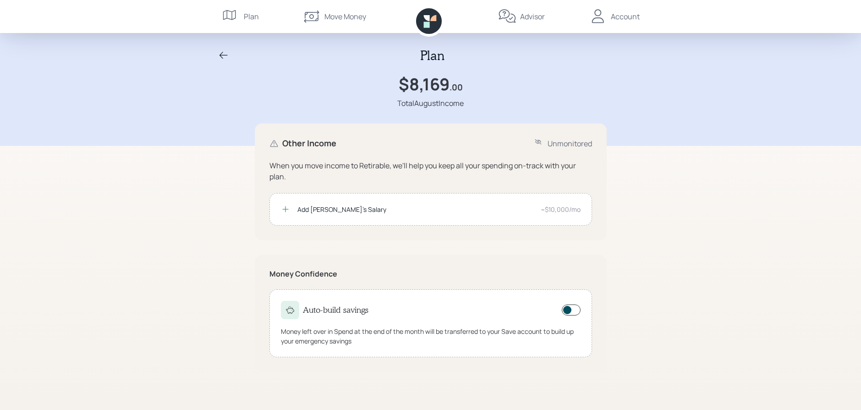 Image resolution: width=861 pixels, height=410 pixels. What do you see at coordinates (424, 84) in the screenshot?
I see `h1: $8,169` at bounding box center [424, 84].